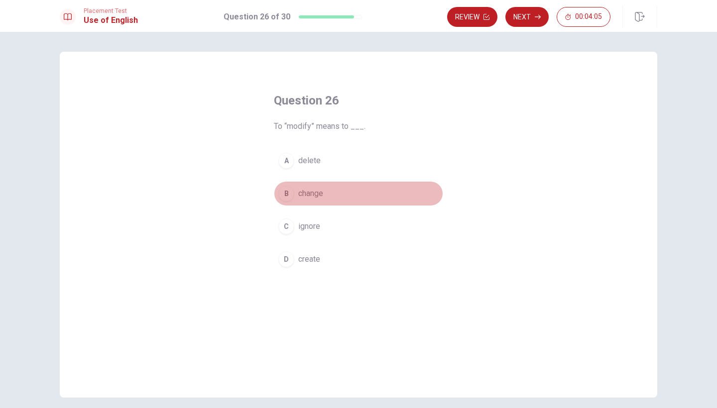  What do you see at coordinates (589, 17) in the screenshot?
I see `span: 00:04:05` at bounding box center [589, 17].